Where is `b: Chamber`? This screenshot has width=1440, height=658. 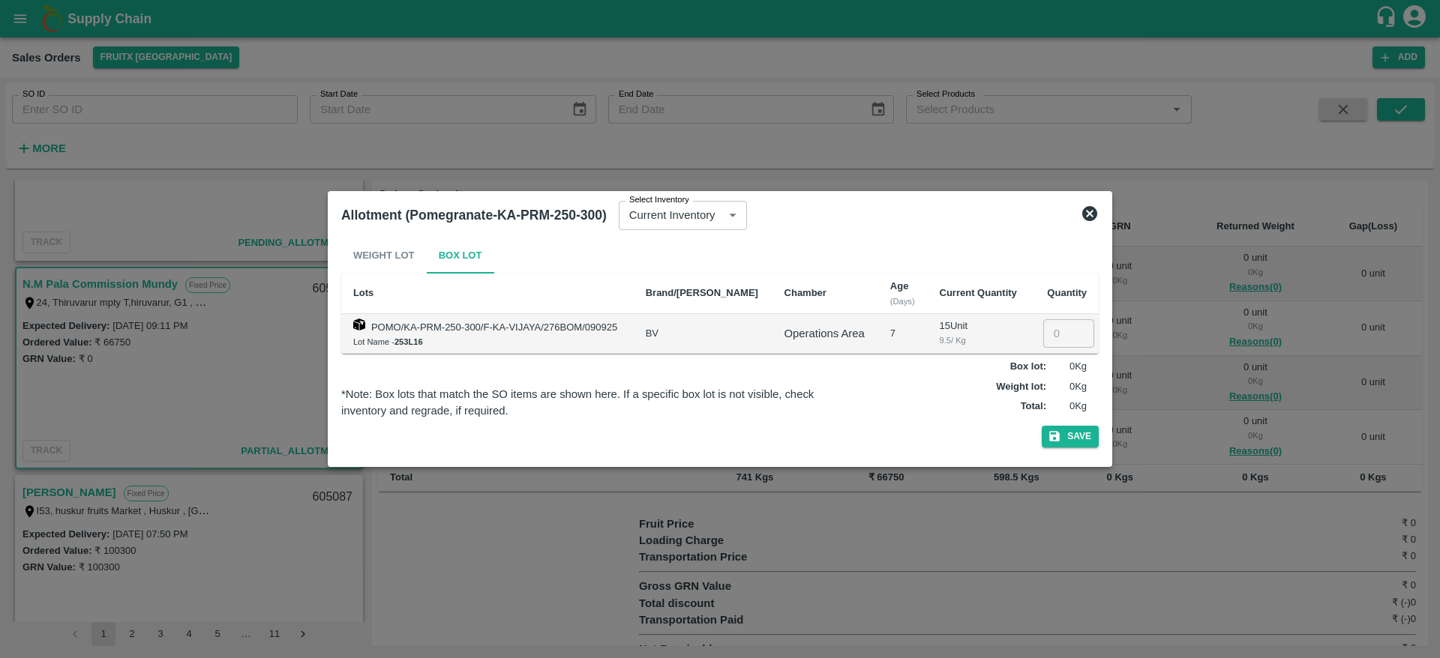
b: Chamber is located at coordinates (805, 292).